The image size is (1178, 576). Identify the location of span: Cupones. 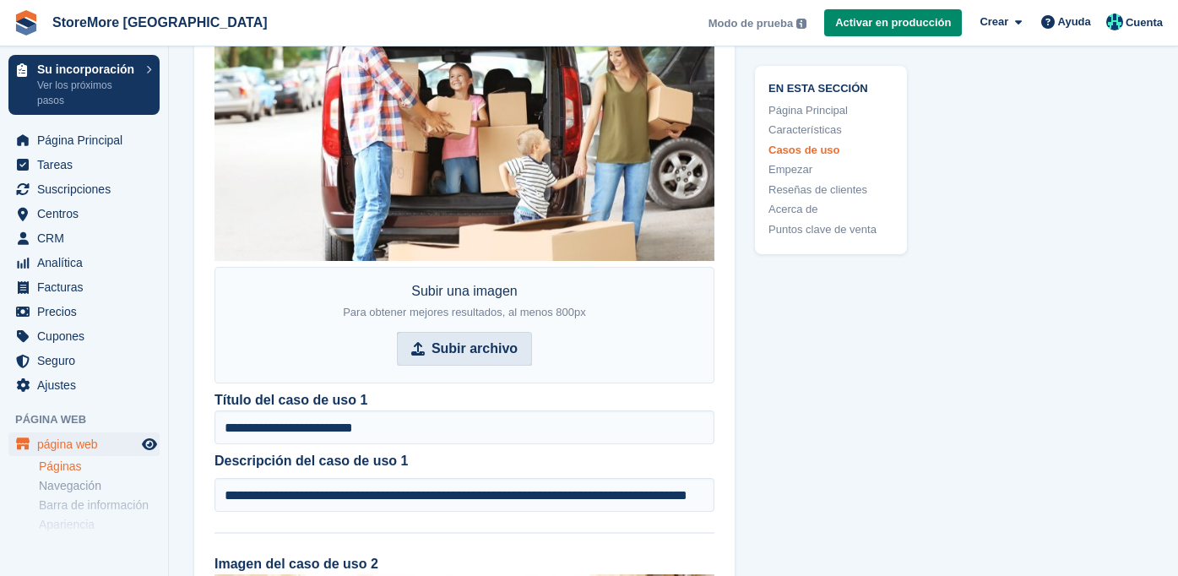
(88, 336).